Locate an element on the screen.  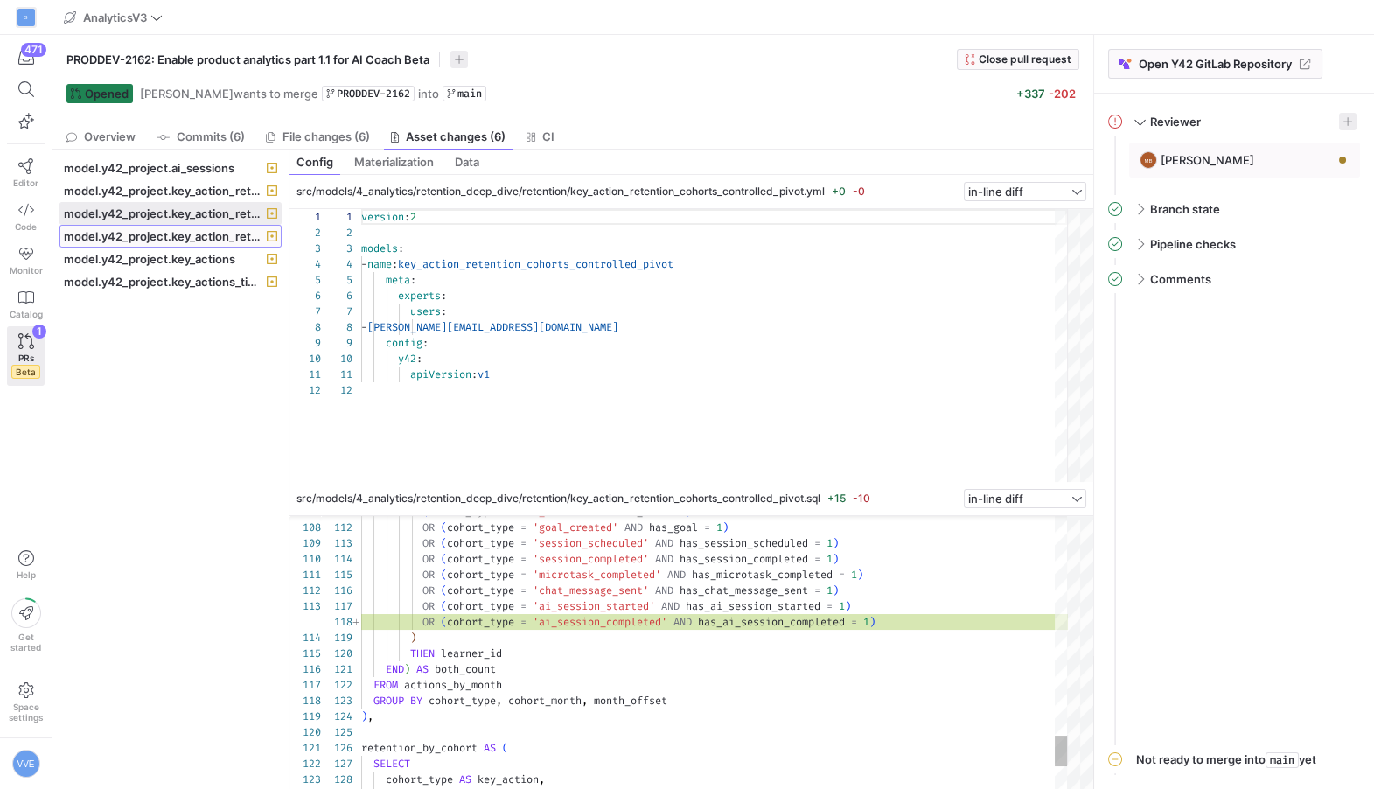
div: 4 is located at coordinates (305, 264).